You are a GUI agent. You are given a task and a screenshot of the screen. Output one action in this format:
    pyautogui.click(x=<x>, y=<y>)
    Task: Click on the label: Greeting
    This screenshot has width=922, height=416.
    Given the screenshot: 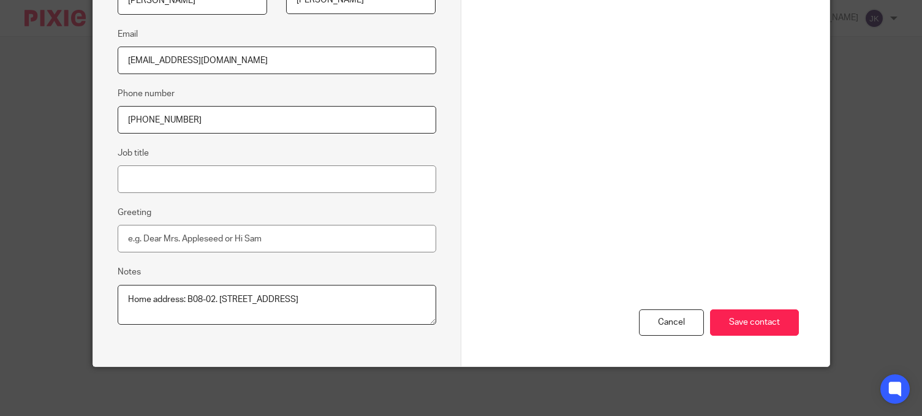 What is the action you would take?
    pyautogui.click(x=134, y=213)
    